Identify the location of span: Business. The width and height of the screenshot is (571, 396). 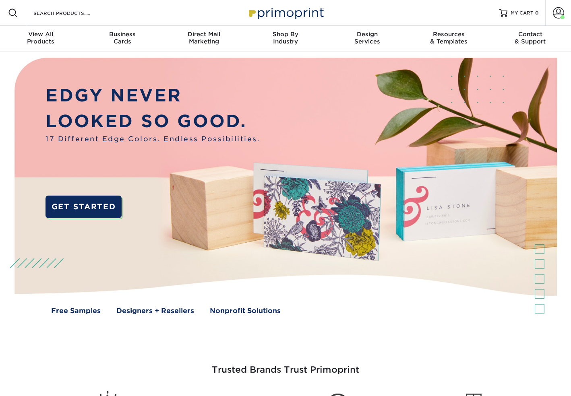
(122, 34).